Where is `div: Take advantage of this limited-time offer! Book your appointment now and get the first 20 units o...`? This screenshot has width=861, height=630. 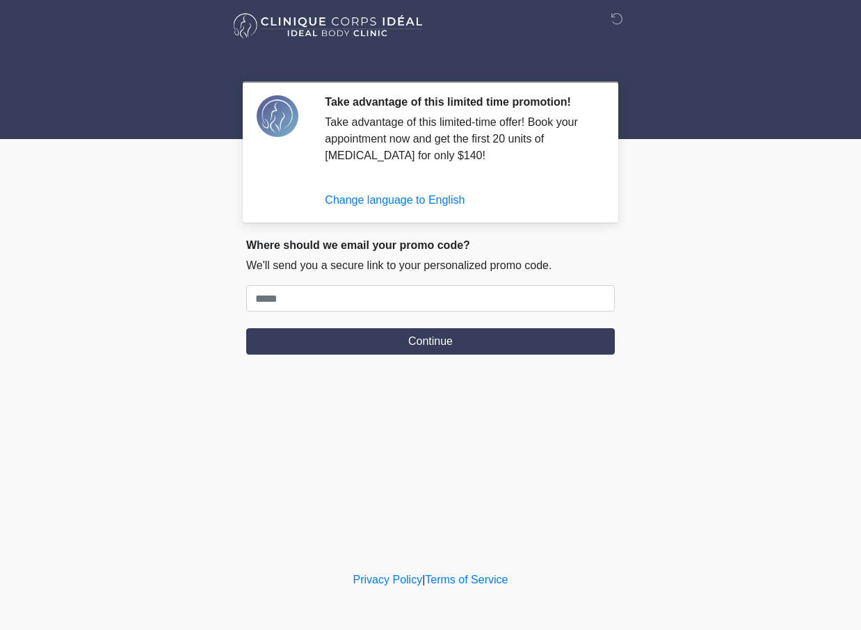
div: Take advantage of this limited-time offer! Book your appointment now and get the first 20 units o... is located at coordinates (459, 139).